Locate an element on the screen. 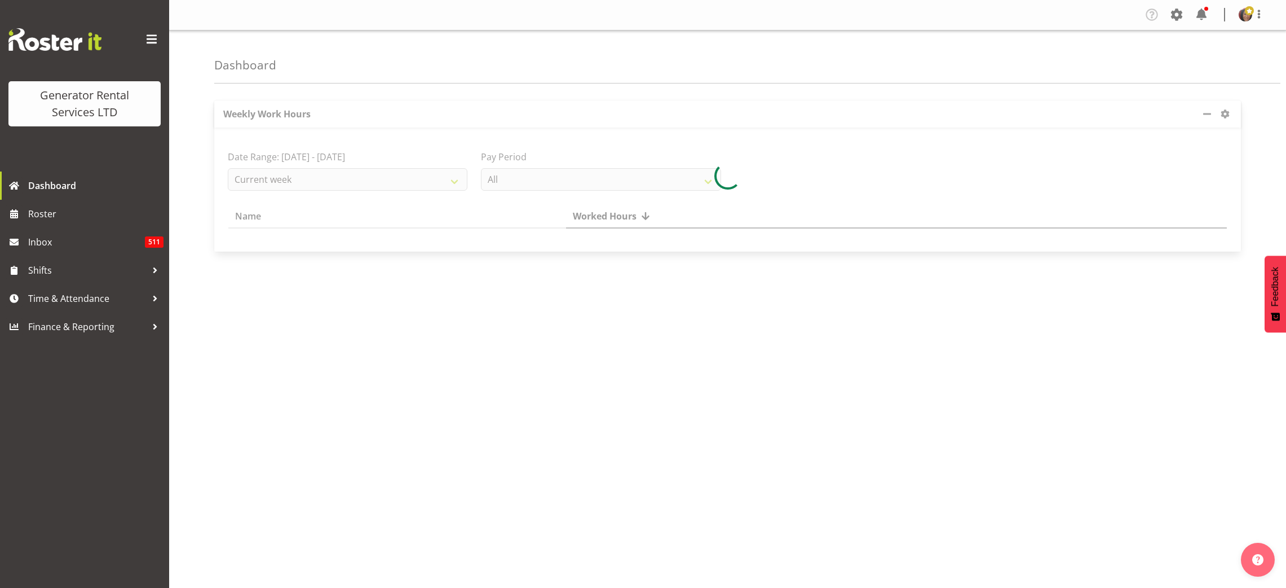 This screenshot has height=588, width=1286. span: 511 is located at coordinates (154, 242).